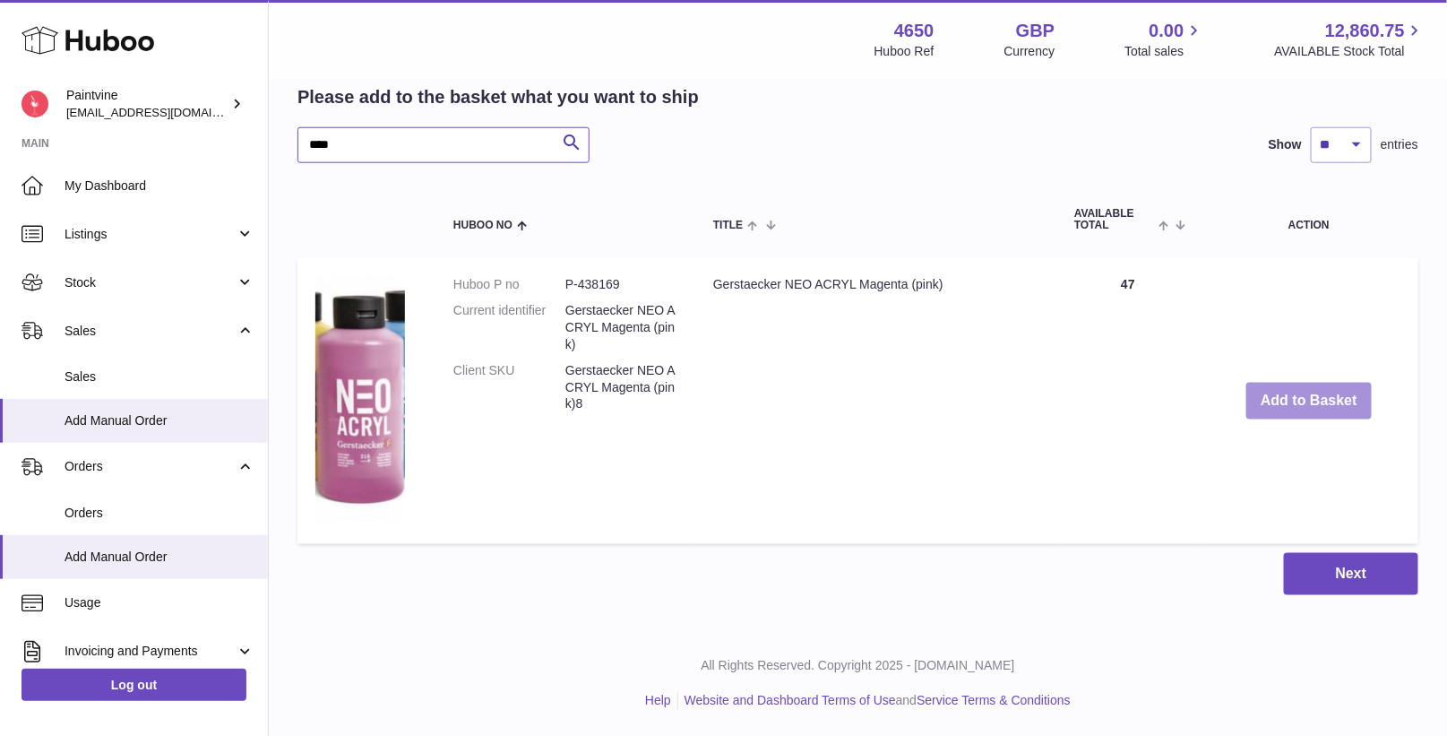  I want to click on span: AVAILABLE Total, so click(1114, 220).